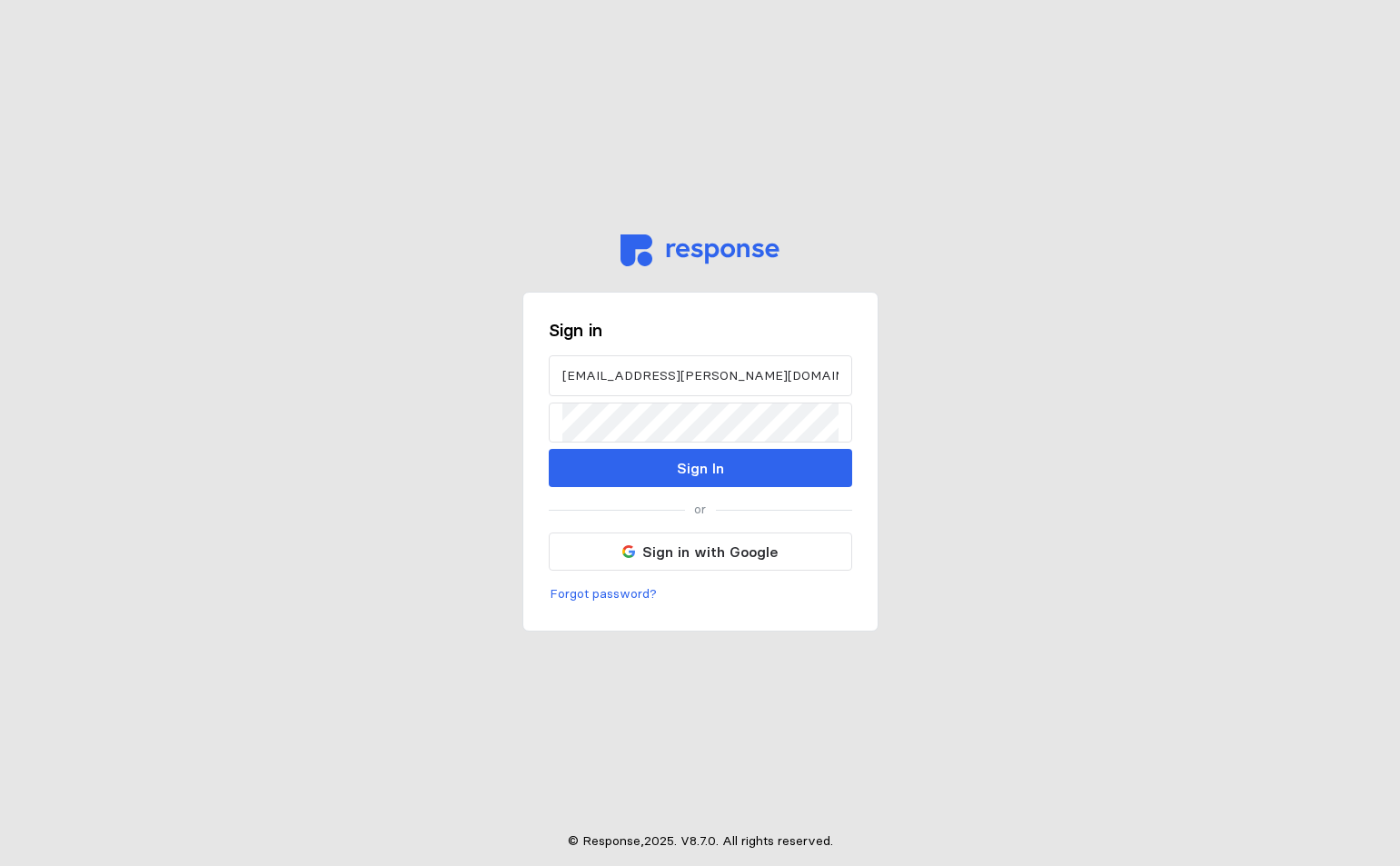  I want to click on button: Sign In, so click(701, 468).